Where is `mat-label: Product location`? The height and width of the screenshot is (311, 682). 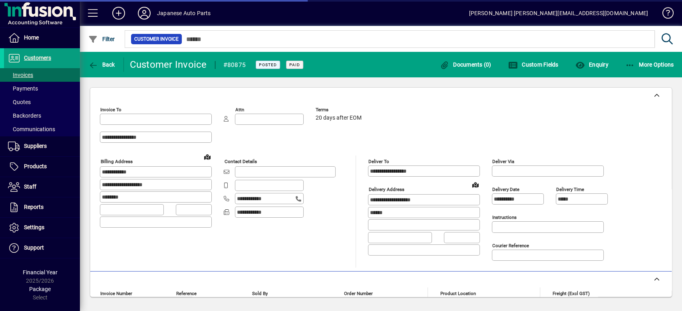 mat-label: Product location is located at coordinates (458, 294).